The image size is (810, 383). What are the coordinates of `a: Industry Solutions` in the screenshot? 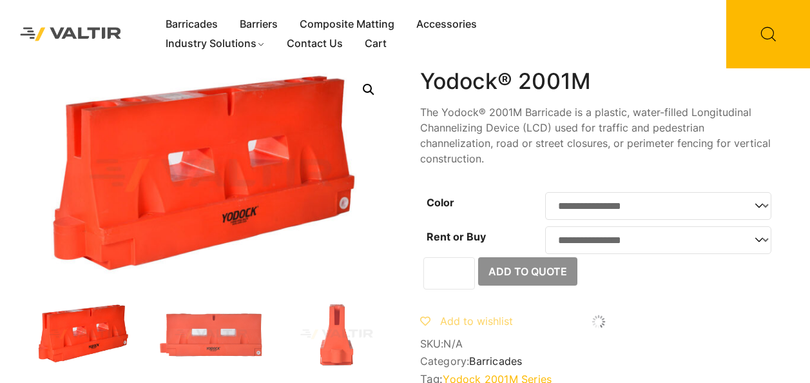 It's located at (215, 44).